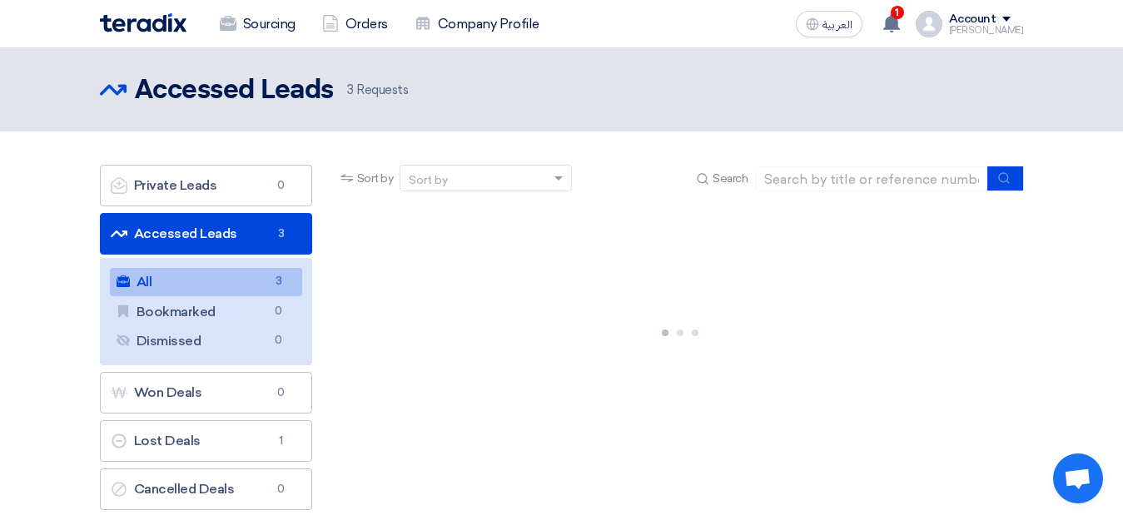 This screenshot has height=520, width=1123. I want to click on a: Sourcing, so click(257, 24).